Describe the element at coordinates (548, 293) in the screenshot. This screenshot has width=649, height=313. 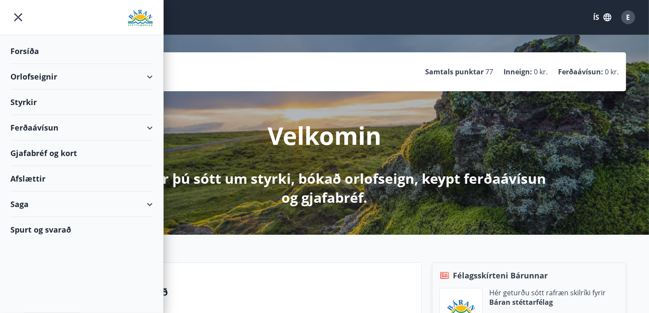
I see `p: Hér geturðu sótt rafræn skilríki fyrir` at that location.